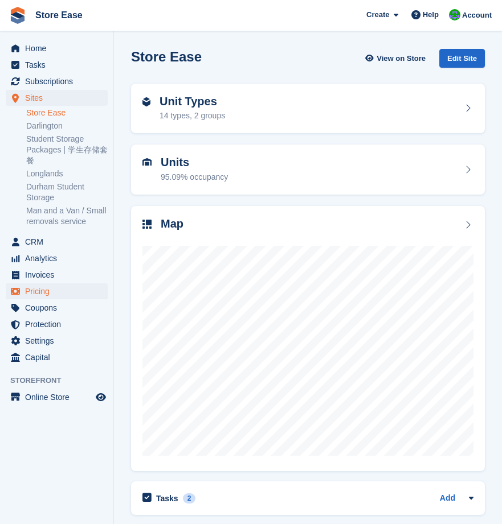 The image size is (502, 524). Describe the element at coordinates (477, 15) in the screenshot. I see `span: Account` at that location.